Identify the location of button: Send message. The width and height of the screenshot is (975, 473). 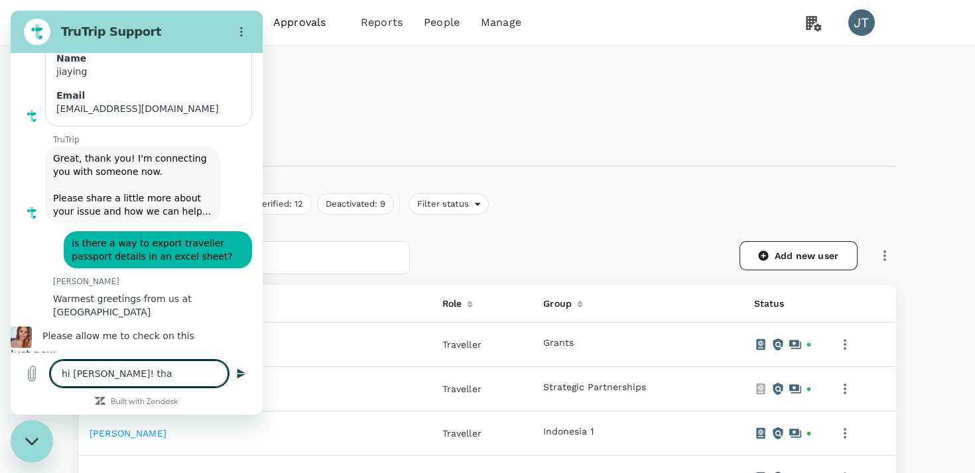
(231, 363).